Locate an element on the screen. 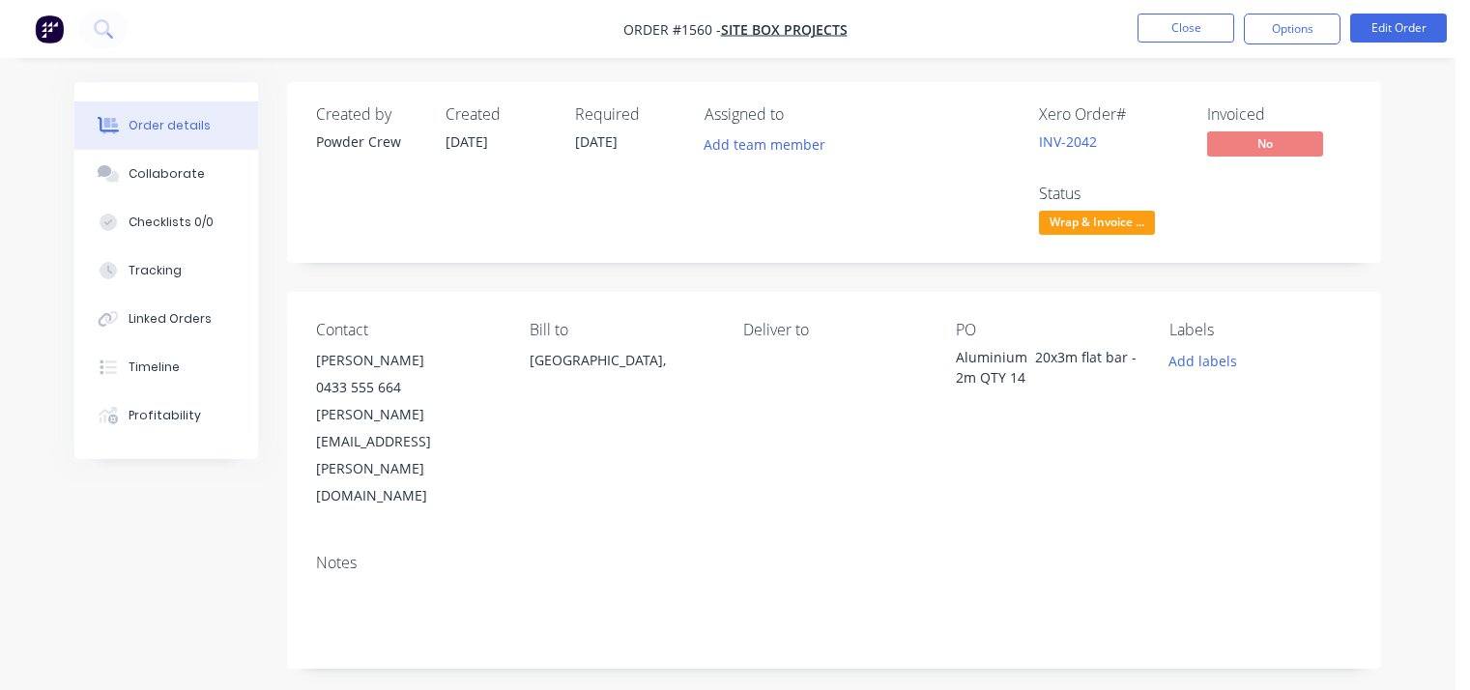  div: Xero Order # is located at coordinates (1111, 114).